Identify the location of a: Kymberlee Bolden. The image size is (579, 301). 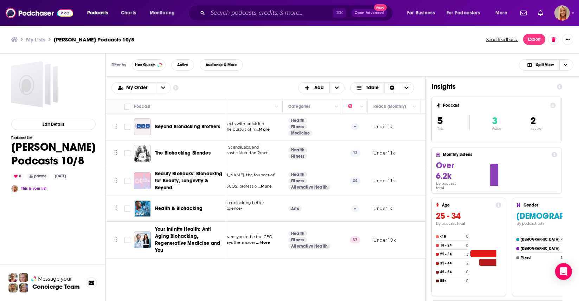
(15, 189).